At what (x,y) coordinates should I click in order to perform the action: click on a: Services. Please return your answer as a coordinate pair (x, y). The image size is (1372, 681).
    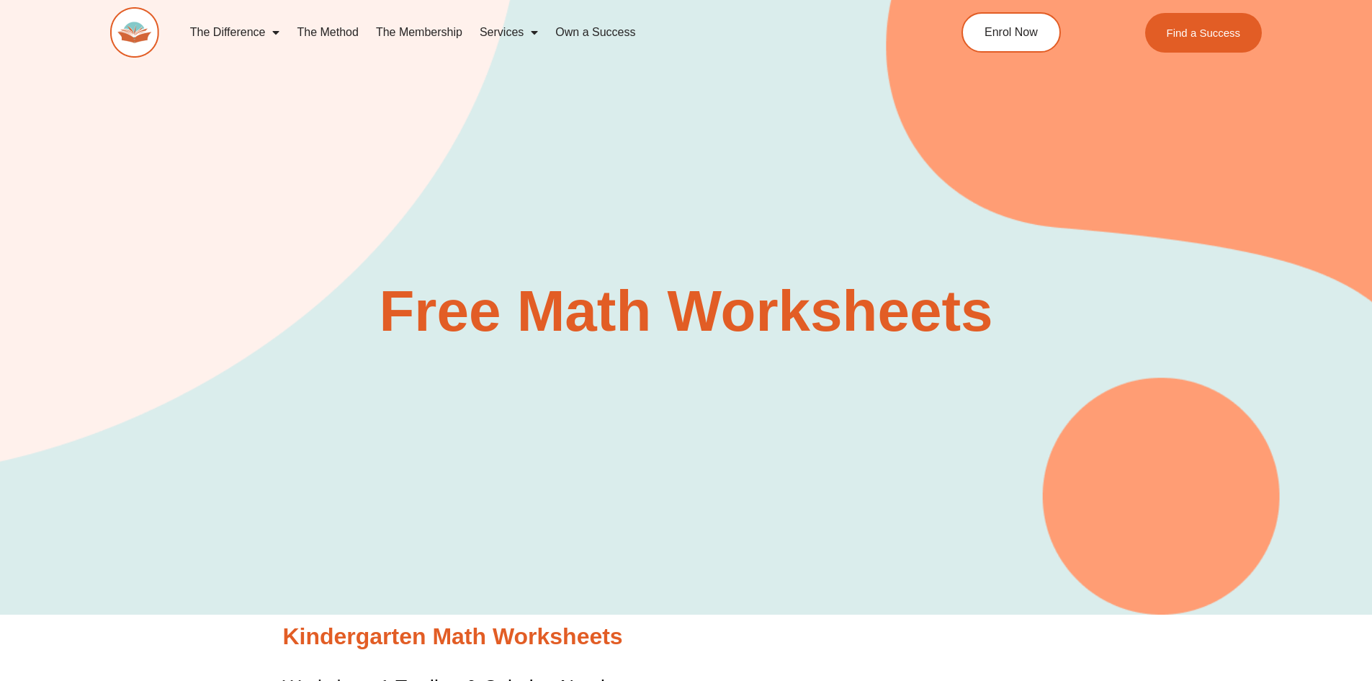
    Looking at the image, I should click on (509, 32).